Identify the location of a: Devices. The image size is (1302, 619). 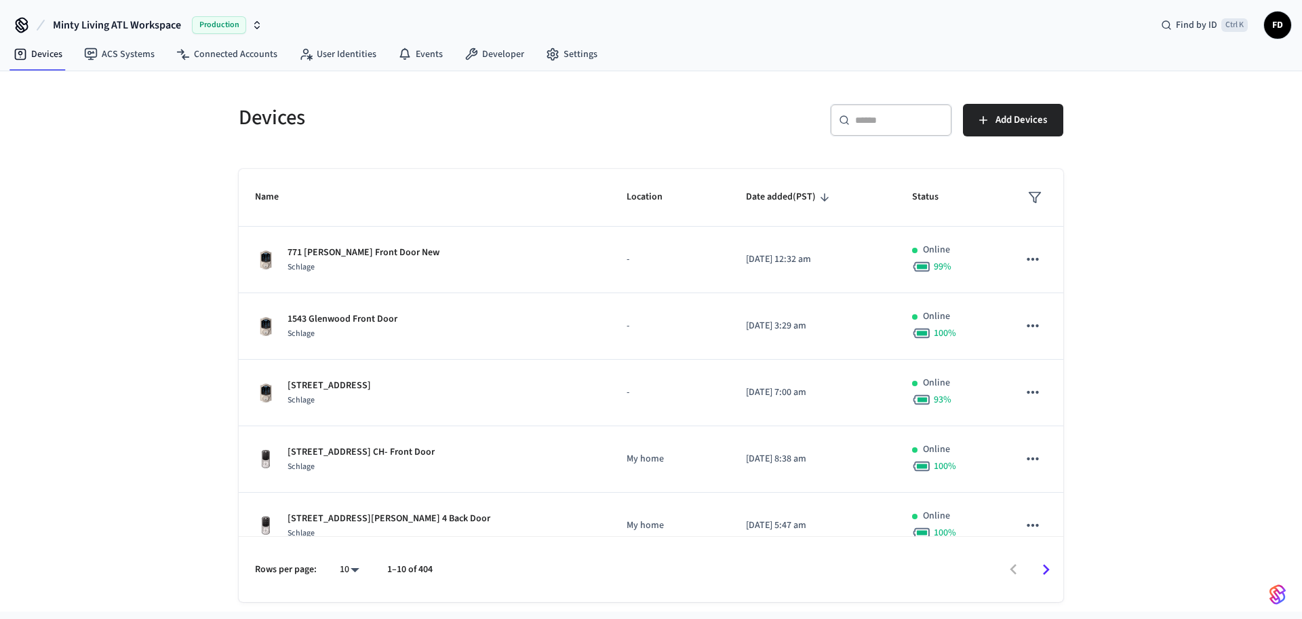
(38, 54).